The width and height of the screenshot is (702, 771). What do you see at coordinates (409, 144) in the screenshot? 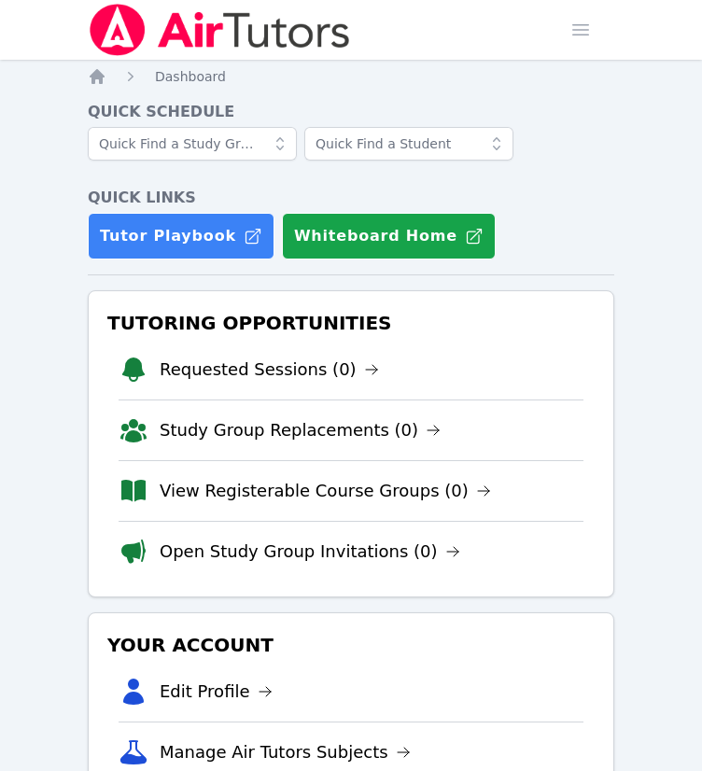
I see `input: Quick Find a Student` at bounding box center [409, 144].